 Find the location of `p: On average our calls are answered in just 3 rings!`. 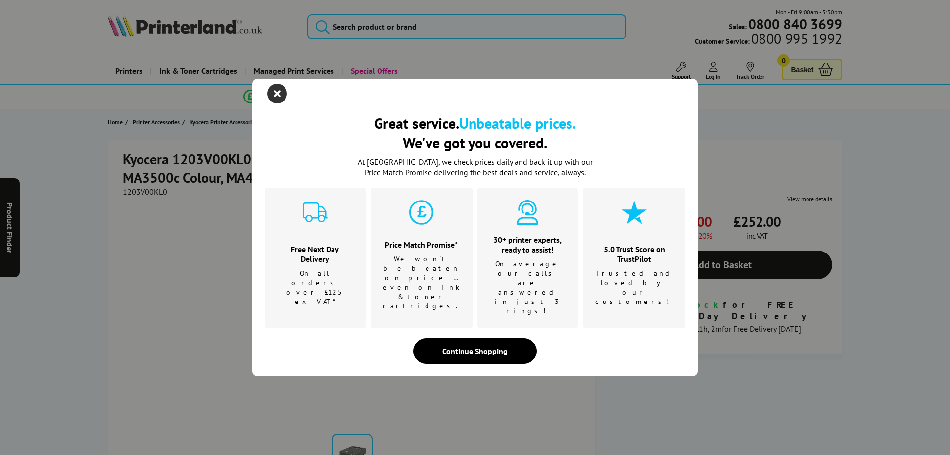

p: On average our calls are answered in just 3 rings! is located at coordinates (528, 288).